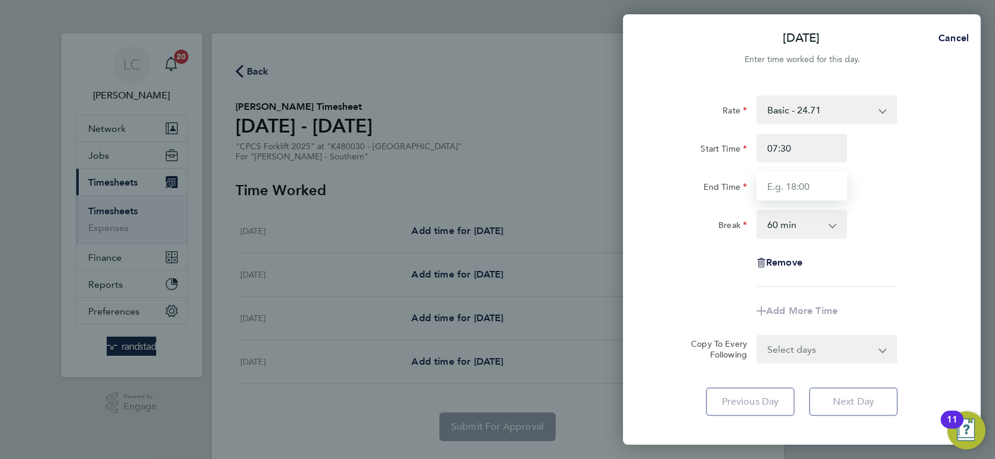  Describe the element at coordinates (802, 186) in the screenshot. I see `input: E.g. 18:00` at that location.